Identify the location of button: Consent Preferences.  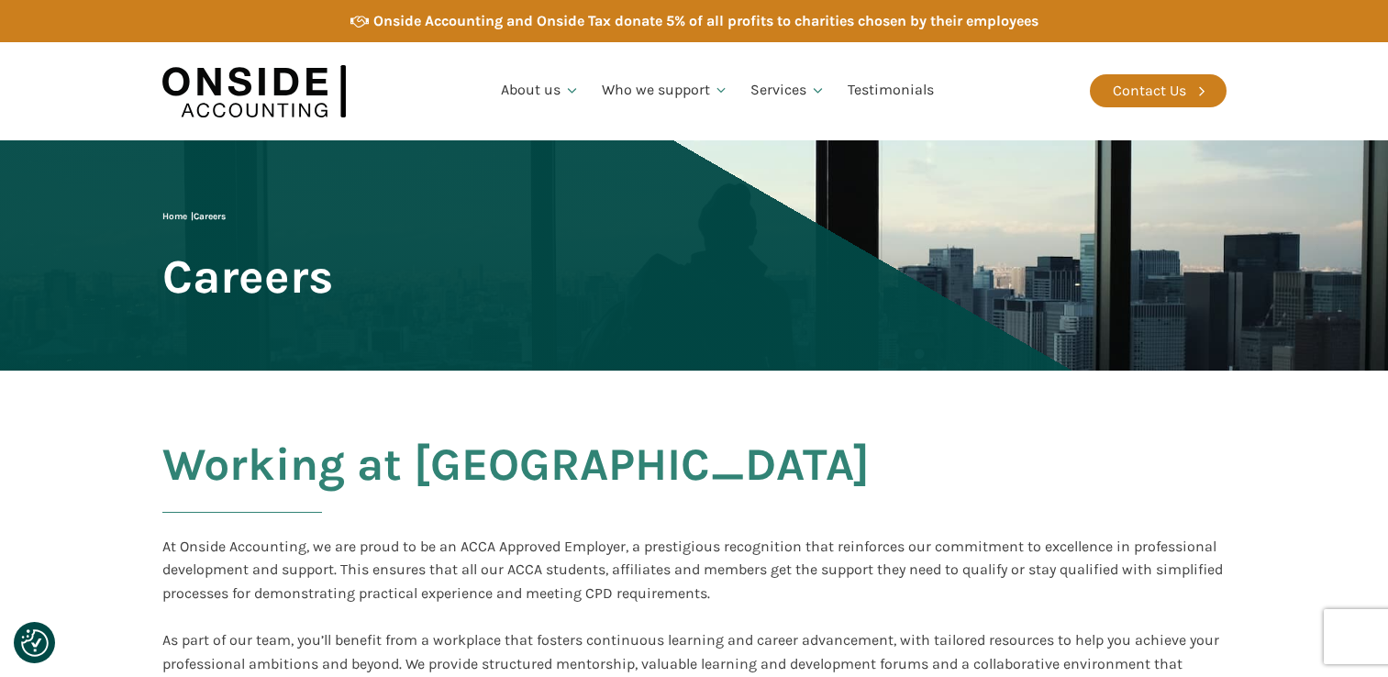
(35, 643).